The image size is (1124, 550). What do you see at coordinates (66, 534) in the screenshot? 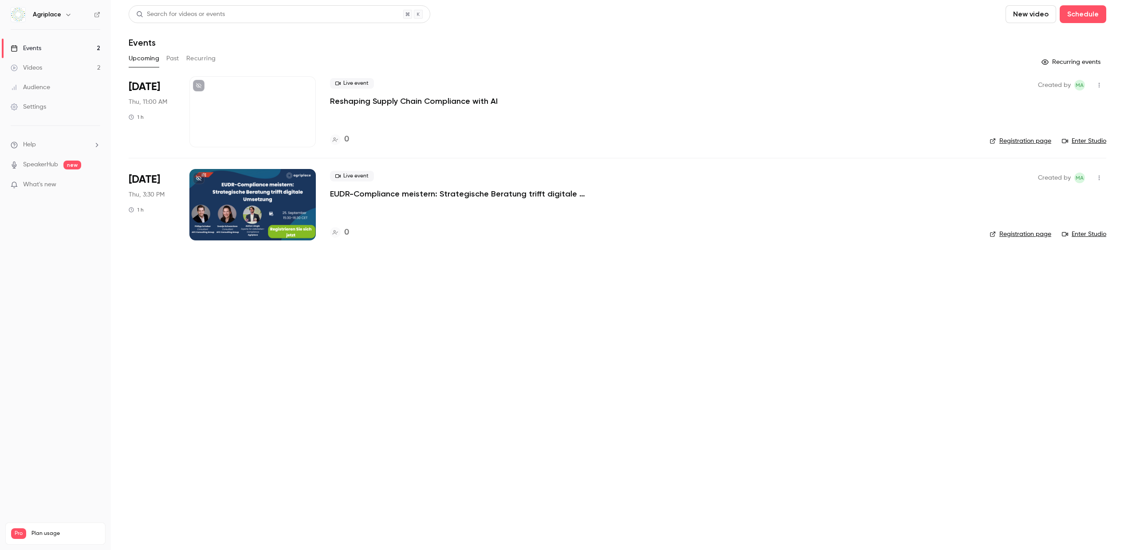
I see `span: Plan usage` at bounding box center [66, 534].